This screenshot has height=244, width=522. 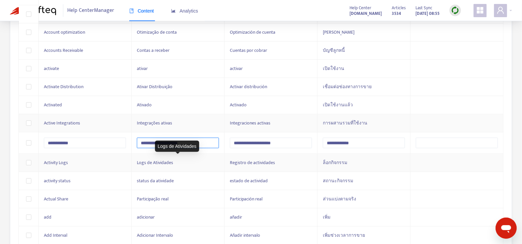 I want to click on span: Participación real, so click(x=246, y=199).